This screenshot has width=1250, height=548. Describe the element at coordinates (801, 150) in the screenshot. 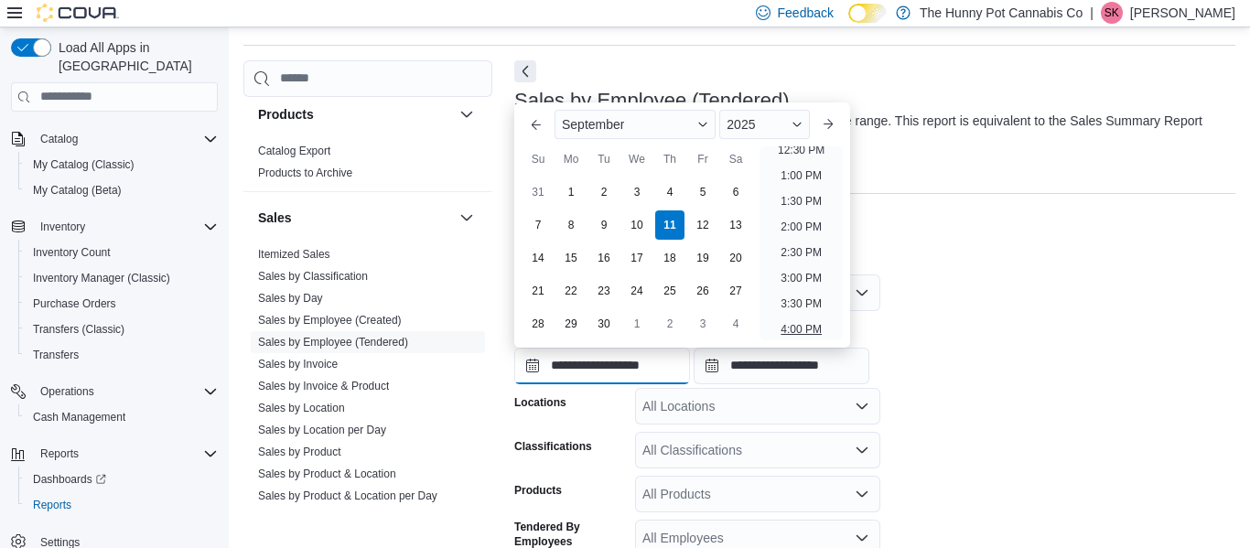

I see `li: 12:30 PM` at that location.